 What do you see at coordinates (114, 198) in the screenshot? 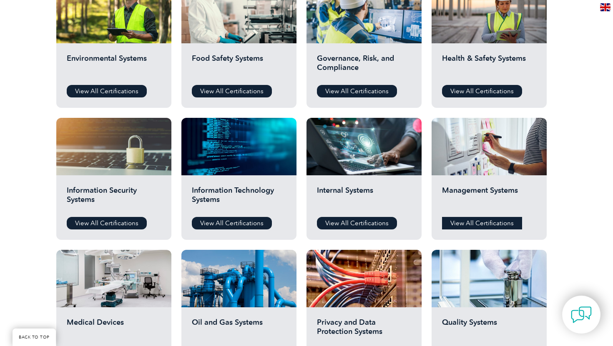
I see `h2: Information Security Systems` at bounding box center [114, 198].